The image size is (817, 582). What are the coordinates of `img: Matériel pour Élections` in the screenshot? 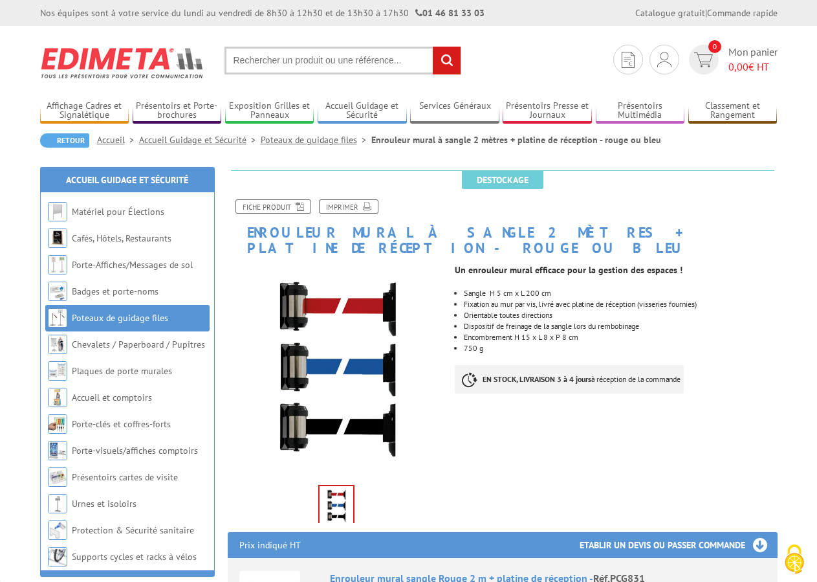 It's located at (58, 212).